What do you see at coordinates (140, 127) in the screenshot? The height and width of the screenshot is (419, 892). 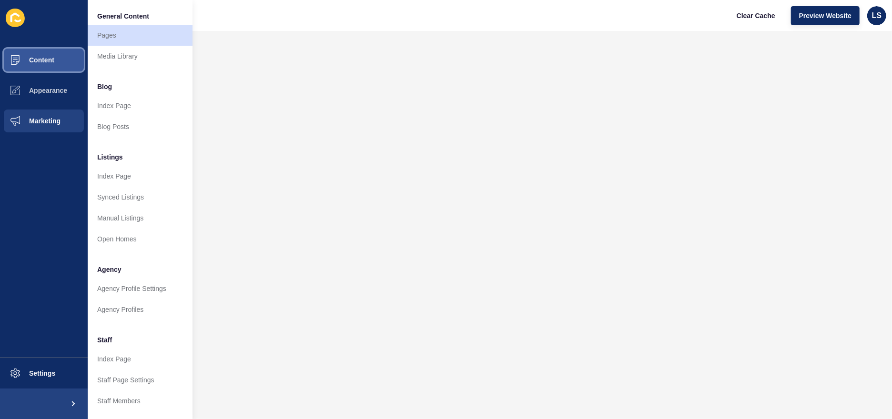 I see `a: Blog Posts` at bounding box center [140, 127].